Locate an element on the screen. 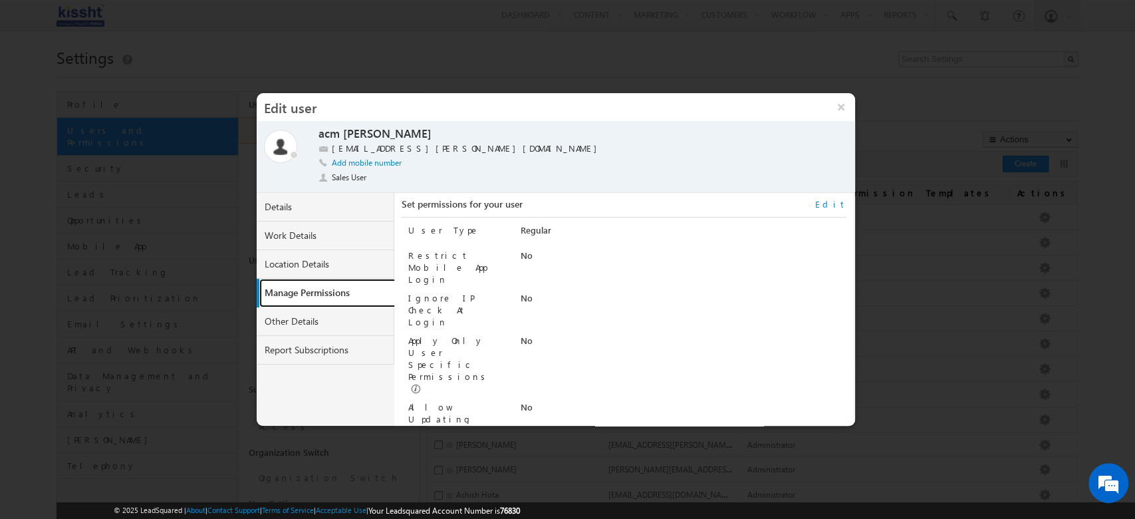  a: Contact Support is located at coordinates (233, 509).